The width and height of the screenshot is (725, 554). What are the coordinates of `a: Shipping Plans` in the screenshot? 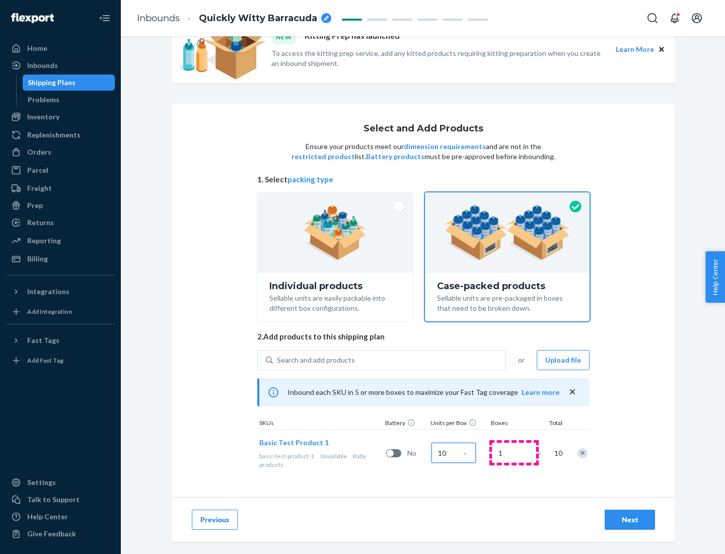 It's located at (69, 83).